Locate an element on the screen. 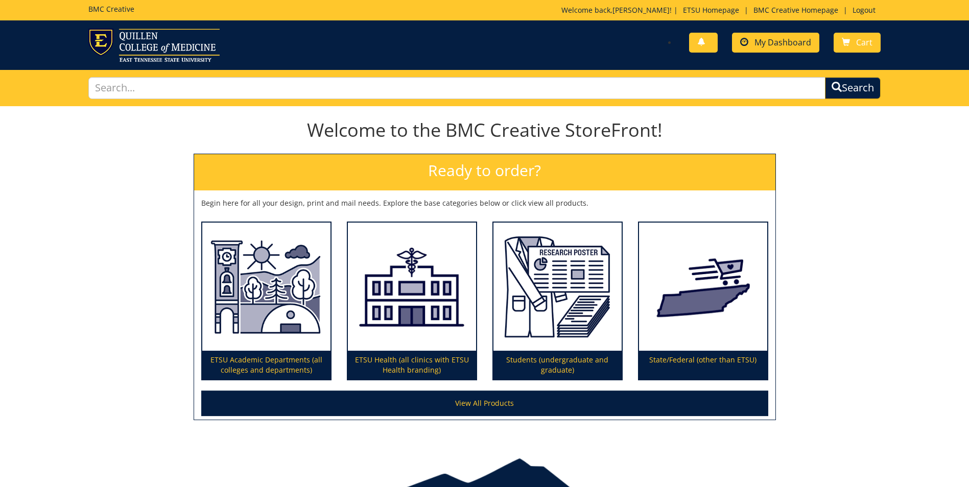 The image size is (969, 487). p: ETSU Academic Departments (all colleges and departments) is located at coordinates (266, 365).